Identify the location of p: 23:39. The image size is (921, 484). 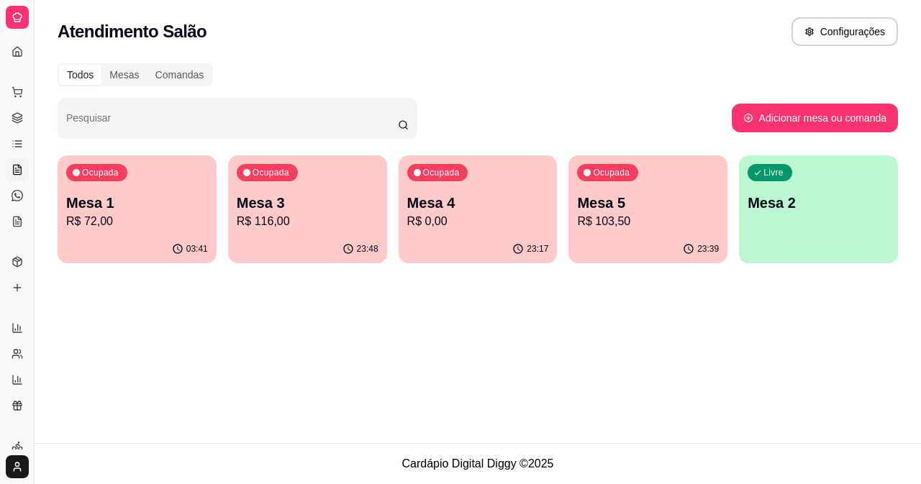
(708, 249).